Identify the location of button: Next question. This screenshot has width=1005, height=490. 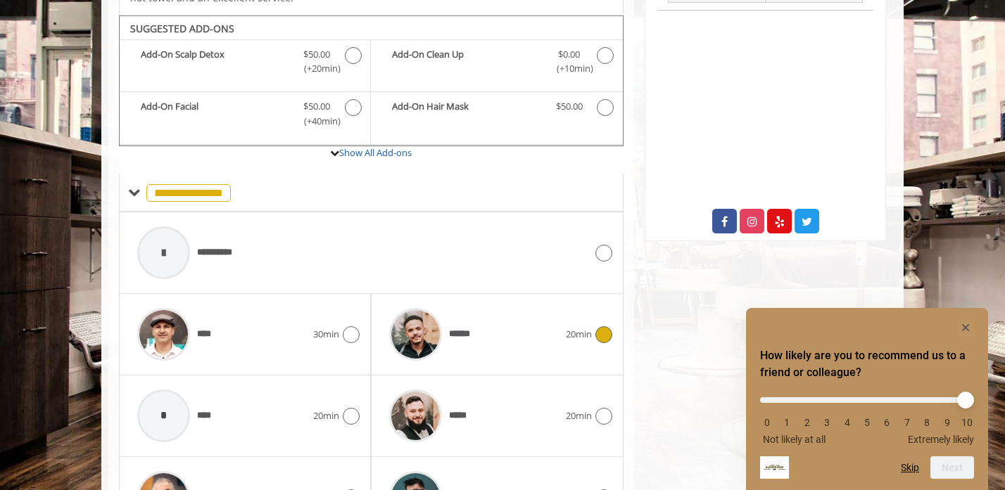
(952, 468).